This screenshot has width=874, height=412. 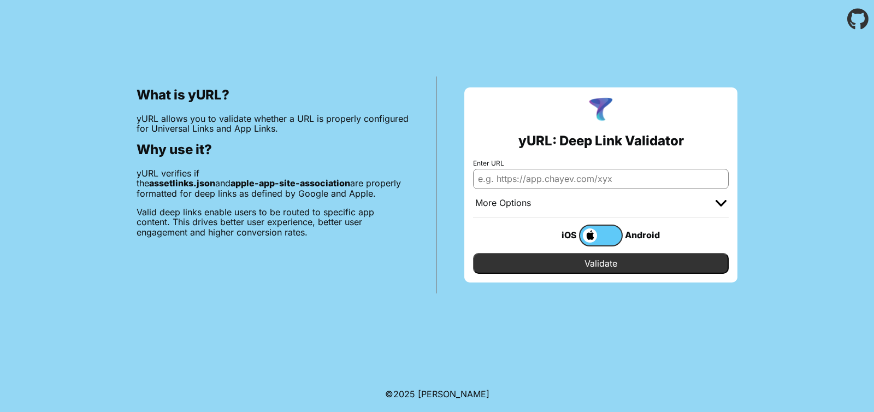 I want to click on b: assetlinks.json, so click(x=182, y=183).